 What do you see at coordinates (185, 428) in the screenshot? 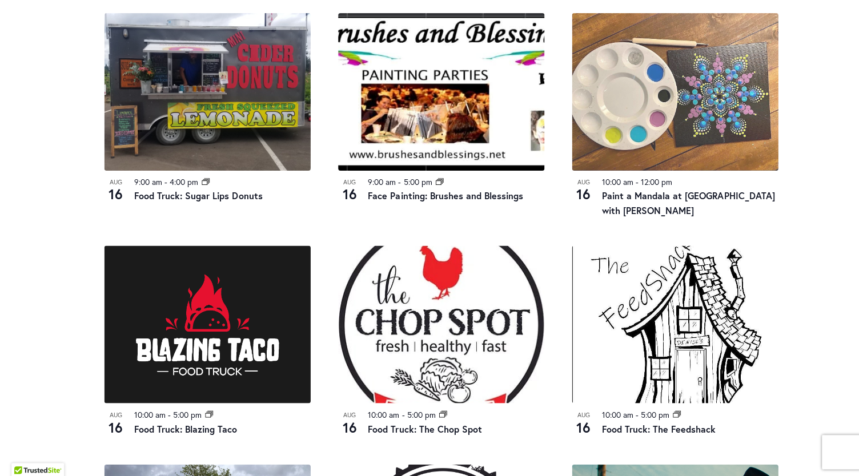
I see `a: Food Truck: Blazing Taco` at bounding box center [185, 428].